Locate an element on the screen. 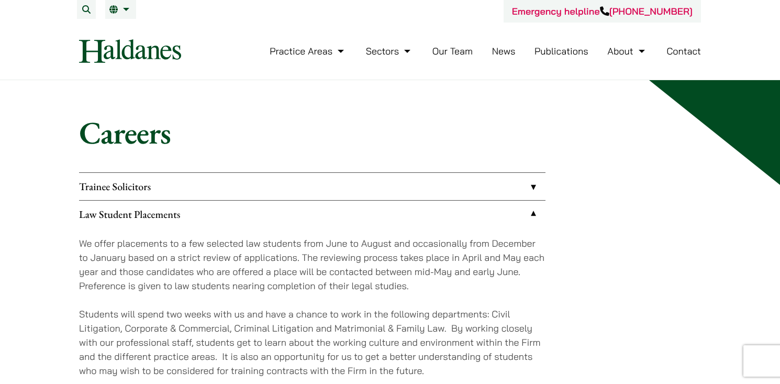 The width and height of the screenshot is (780, 384). p: We offer placements to a few selected law students from June to August and occasionally from Dece... is located at coordinates (312, 264).